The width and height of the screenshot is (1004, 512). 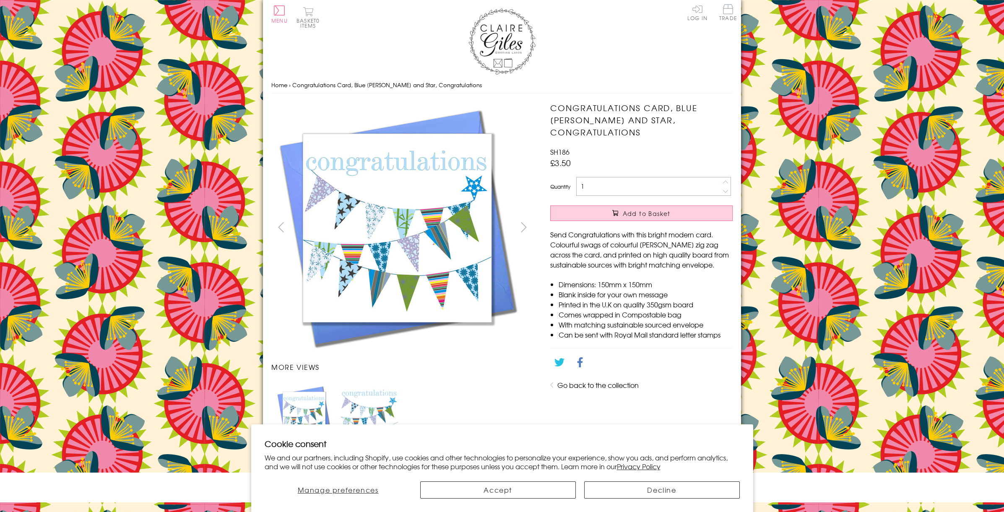 I want to click on span: SH186, so click(x=560, y=152).